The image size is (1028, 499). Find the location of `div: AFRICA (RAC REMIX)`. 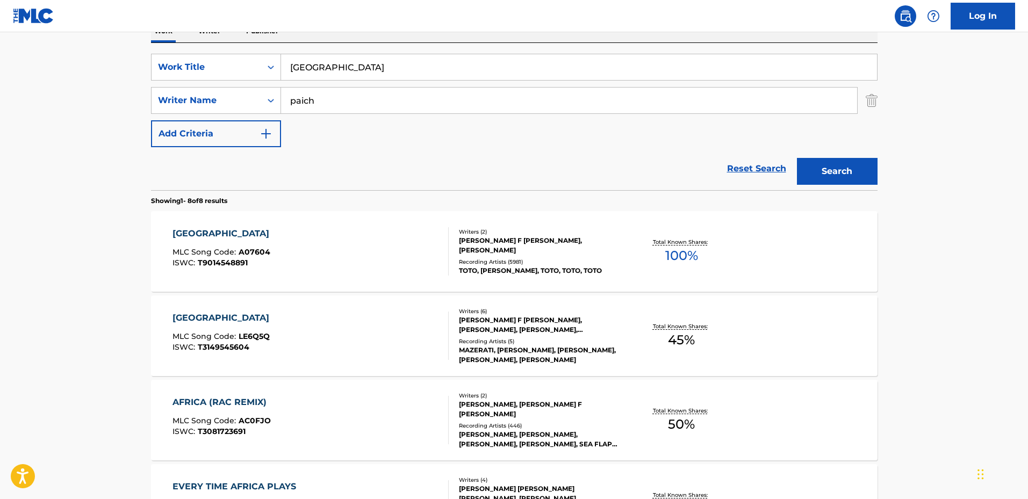

div: AFRICA (RAC REMIX) is located at coordinates (222, 402).